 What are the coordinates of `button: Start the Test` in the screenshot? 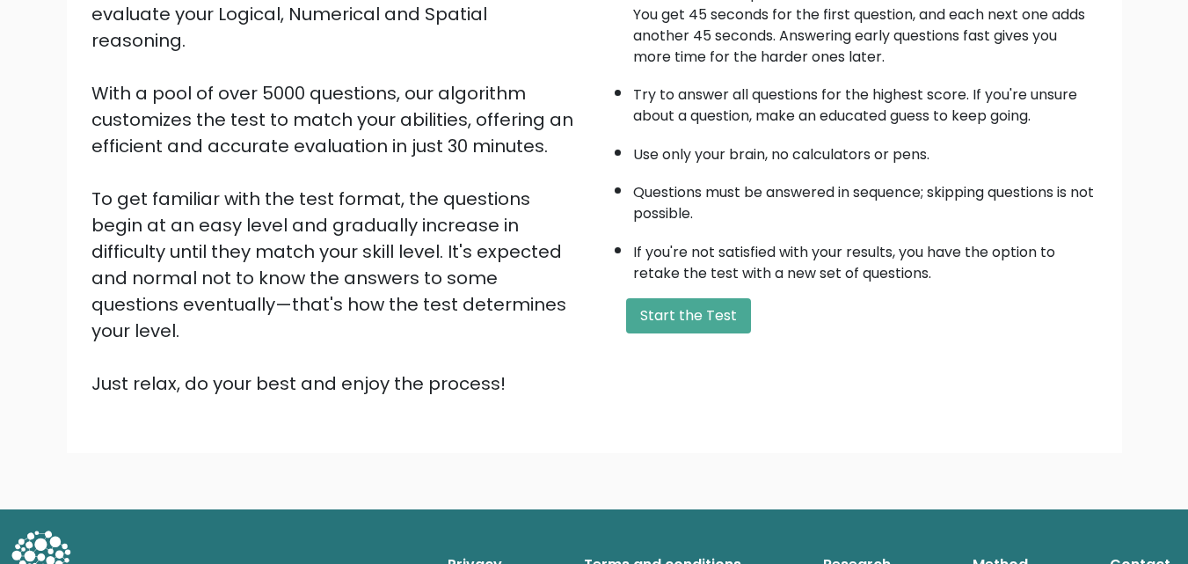 It's located at (688, 316).